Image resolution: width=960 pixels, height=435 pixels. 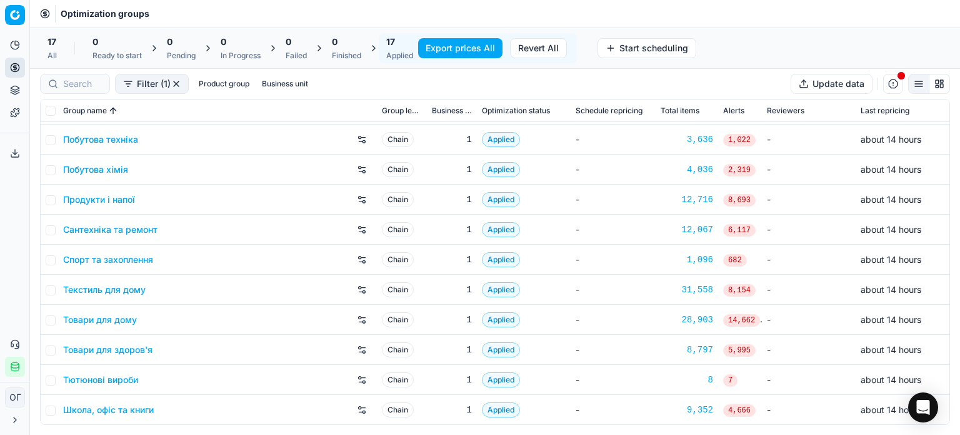 What do you see at coordinates (687, 139) in the screenshot?
I see `a: 3,636` at bounding box center [687, 139].